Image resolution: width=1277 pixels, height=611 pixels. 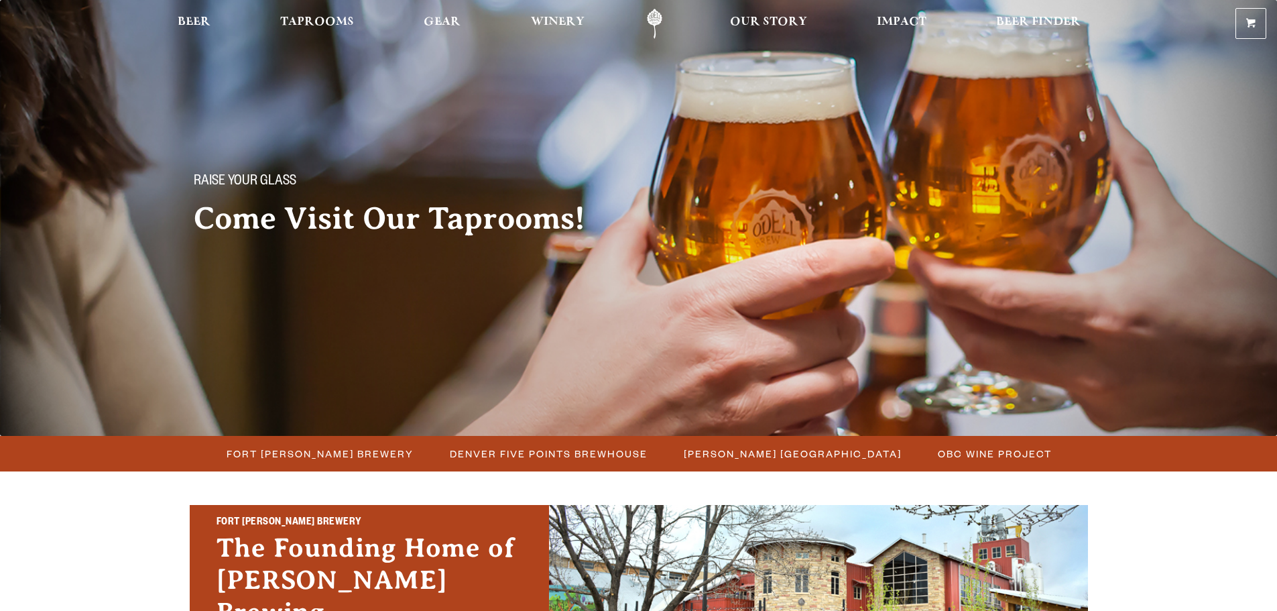 I want to click on span: Winery, so click(x=558, y=22).